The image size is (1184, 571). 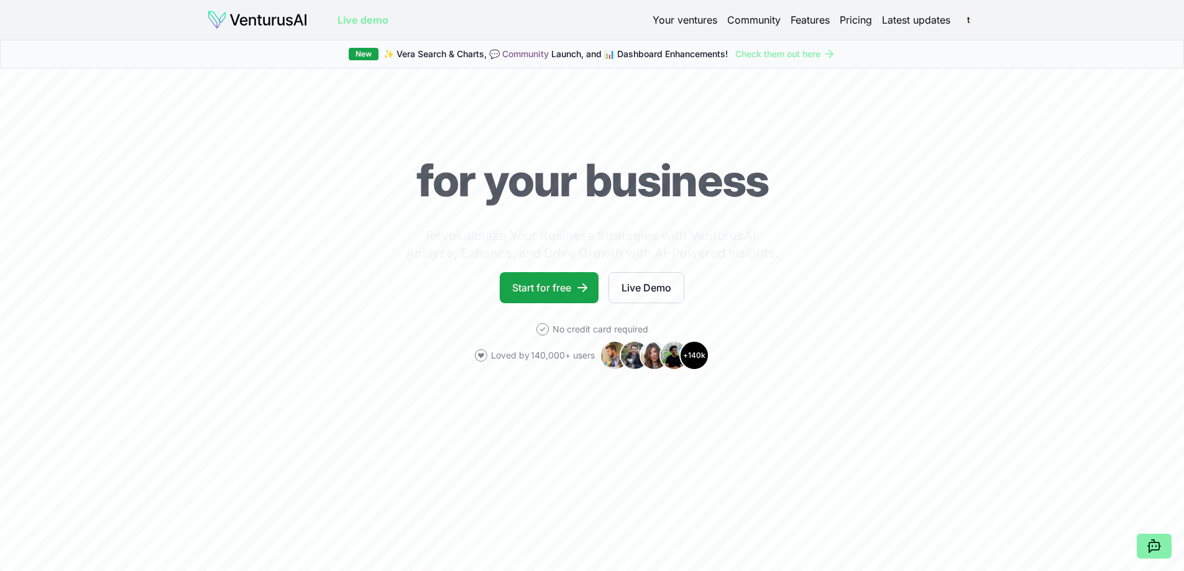 What do you see at coordinates (685, 20) in the screenshot?
I see `a: Your ventures` at bounding box center [685, 20].